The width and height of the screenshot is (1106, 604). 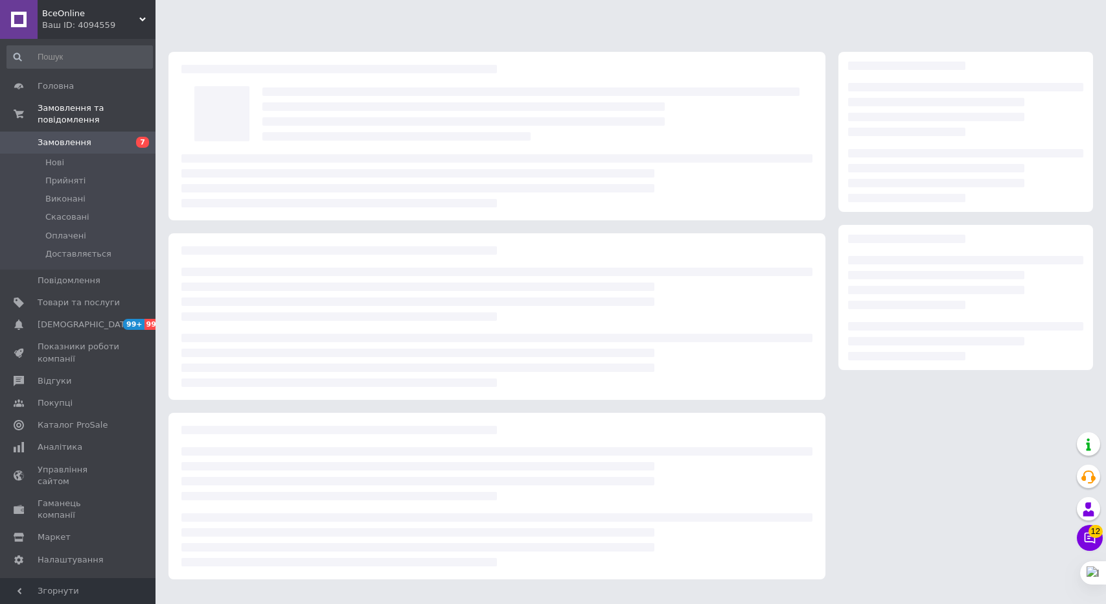 I want to click on span: Товари та послуги, so click(x=78, y=303).